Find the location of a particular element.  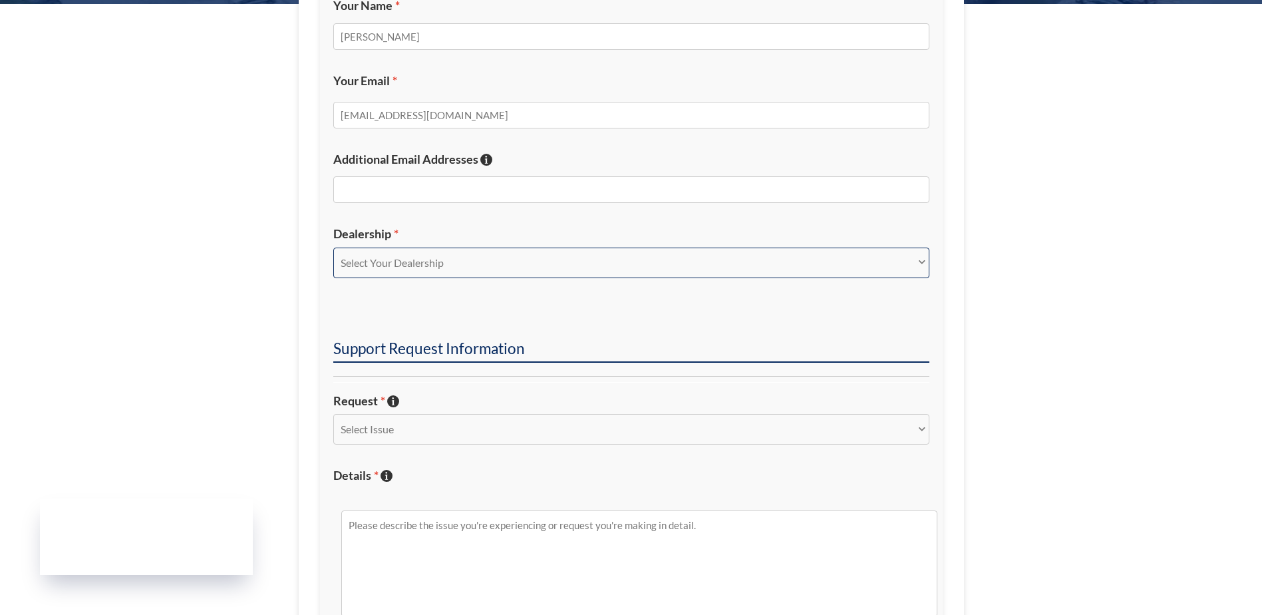

span: Details is located at coordinates (356, 475).